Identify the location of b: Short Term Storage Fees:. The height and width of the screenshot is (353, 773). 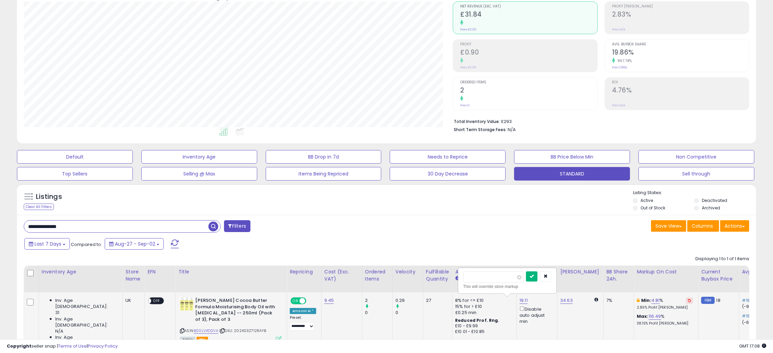
(480, 129).